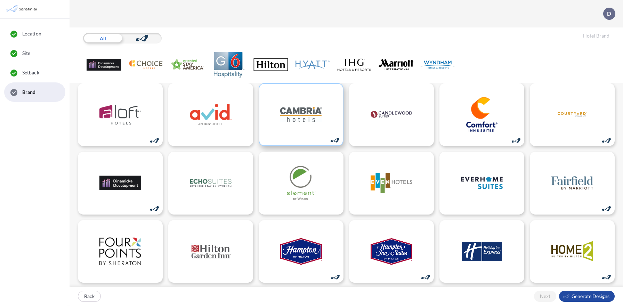 This screenshot has width=623, height=306. I want to click on img: Parafin, so click(22, 9).